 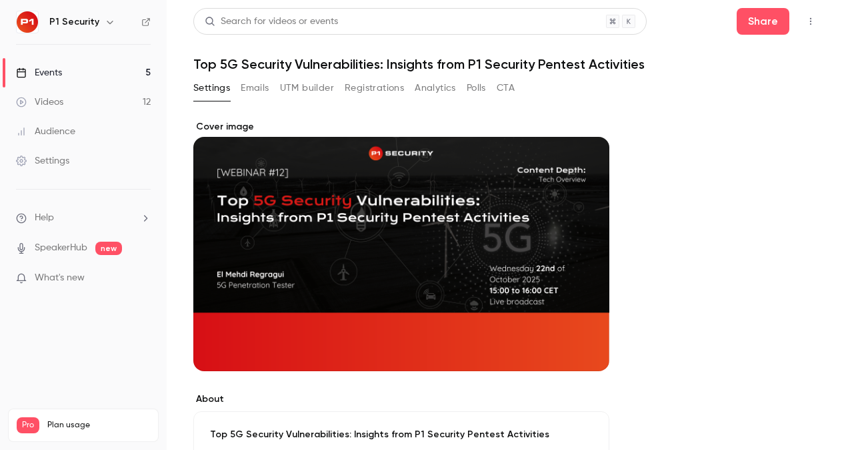 What do you see at coordinates (45, 131) in the screenshot?
I see `div: Audience` at bounding box center [45, 131].